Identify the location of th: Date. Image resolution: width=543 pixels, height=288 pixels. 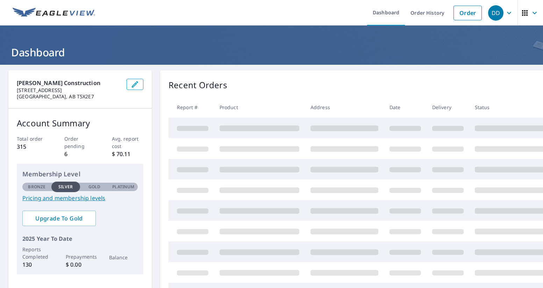
(405, 107).